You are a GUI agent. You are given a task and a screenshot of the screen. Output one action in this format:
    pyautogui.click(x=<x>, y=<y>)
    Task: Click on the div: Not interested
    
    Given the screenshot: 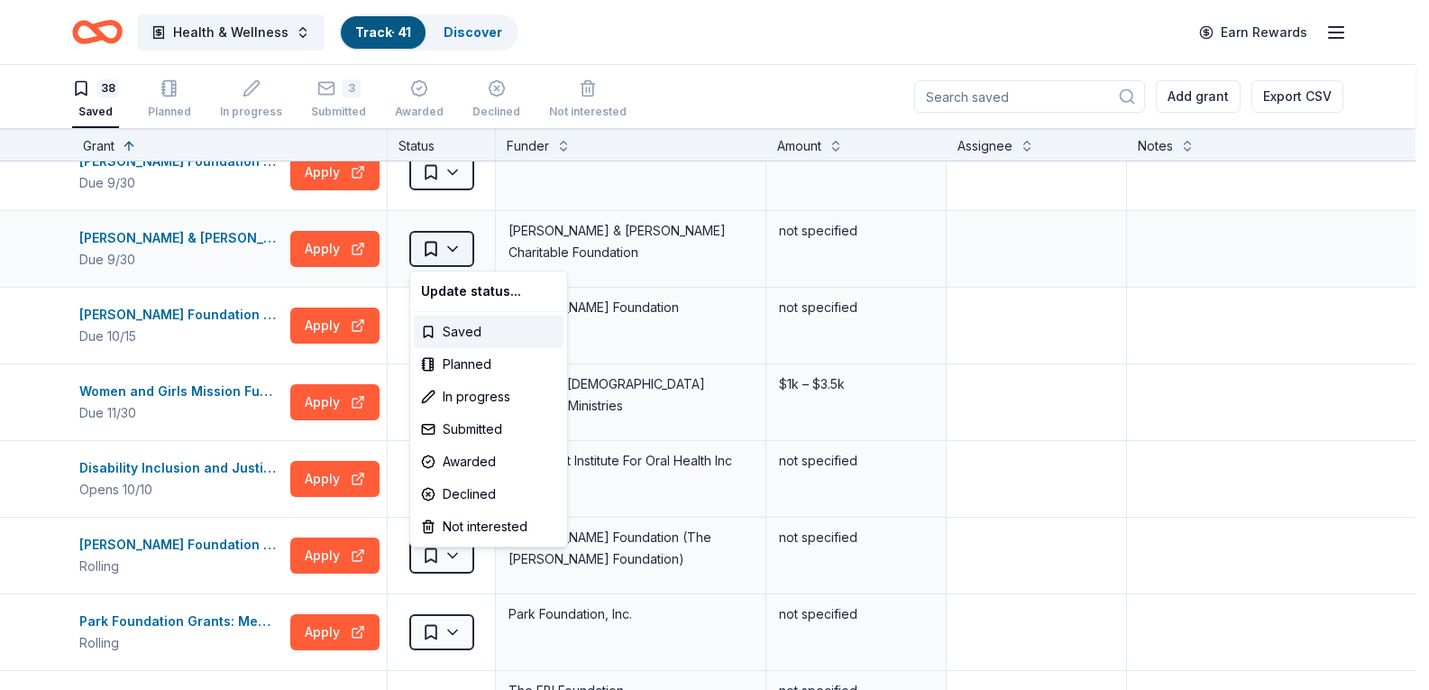 What is the action you would take?
    pyautogui.click(x=489, y=527)
    